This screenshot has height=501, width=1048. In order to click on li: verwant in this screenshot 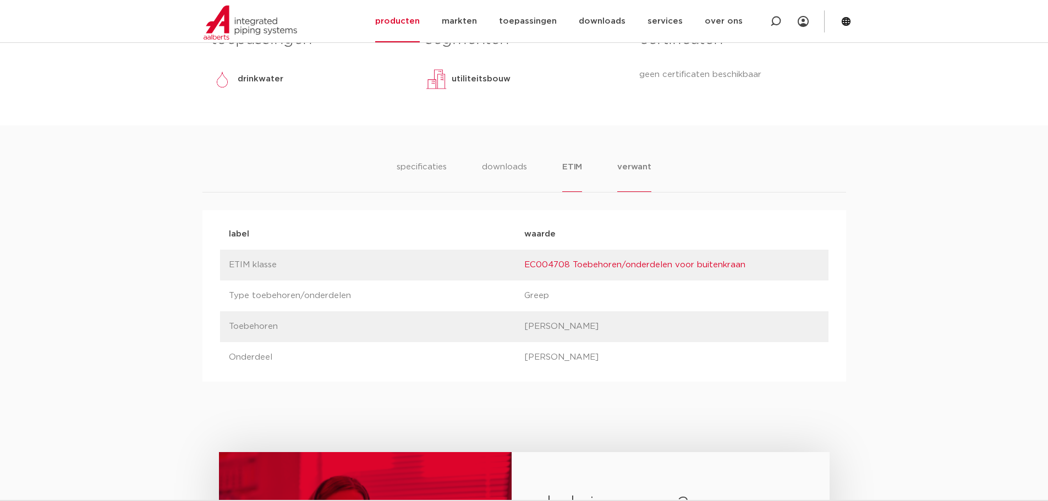, I will do `click(635, 176)`.